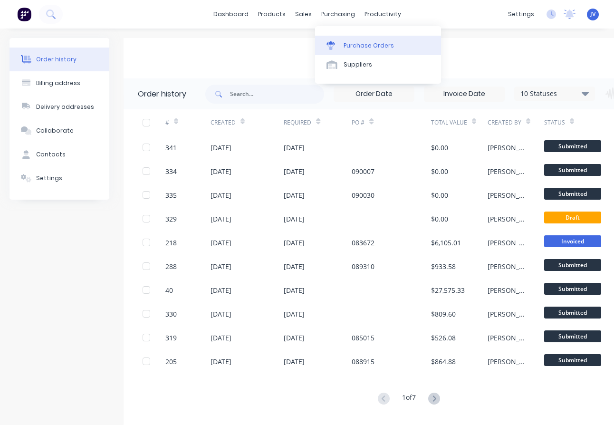 Image resolution: width=614 pixels, height=425 pixels. Describe the element at coordinates (65, 107) in the screenshot. I see `div: Delivery addresses` at that location.